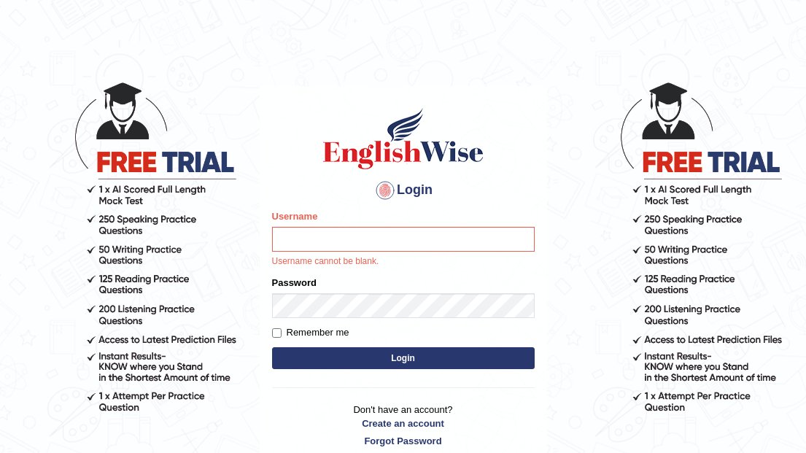  I want to click on p: Username cannot be blank., so click(403, 262).